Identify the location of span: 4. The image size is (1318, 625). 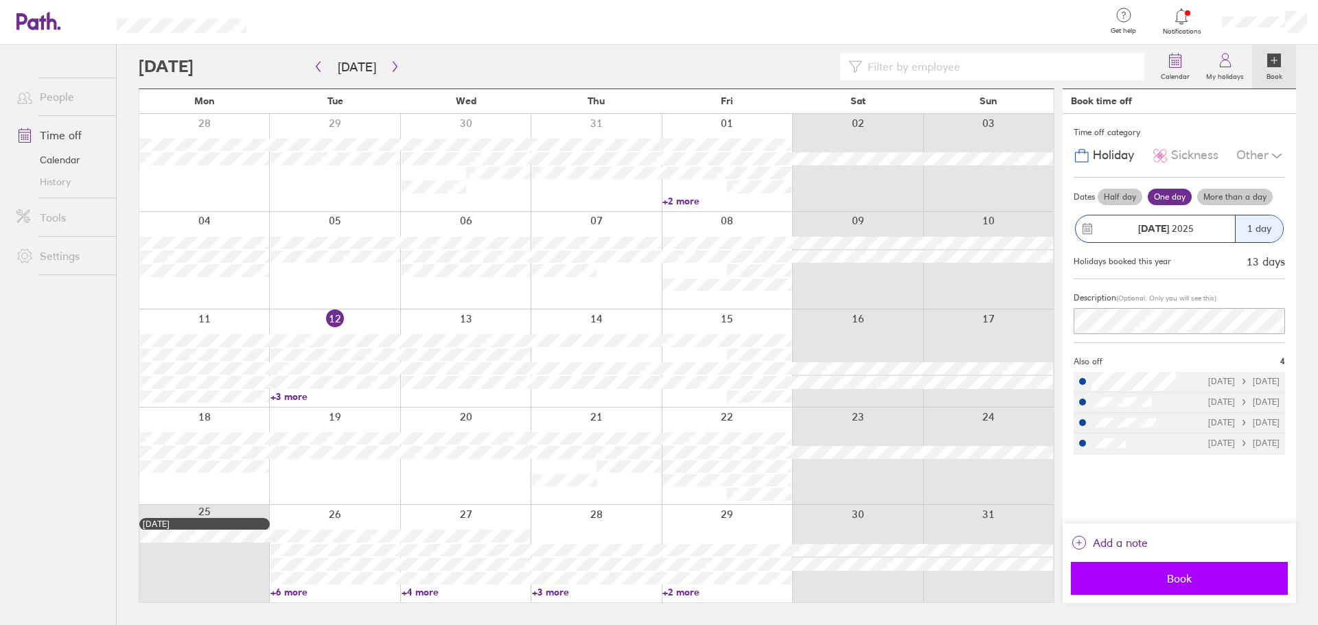
(1282, 362).